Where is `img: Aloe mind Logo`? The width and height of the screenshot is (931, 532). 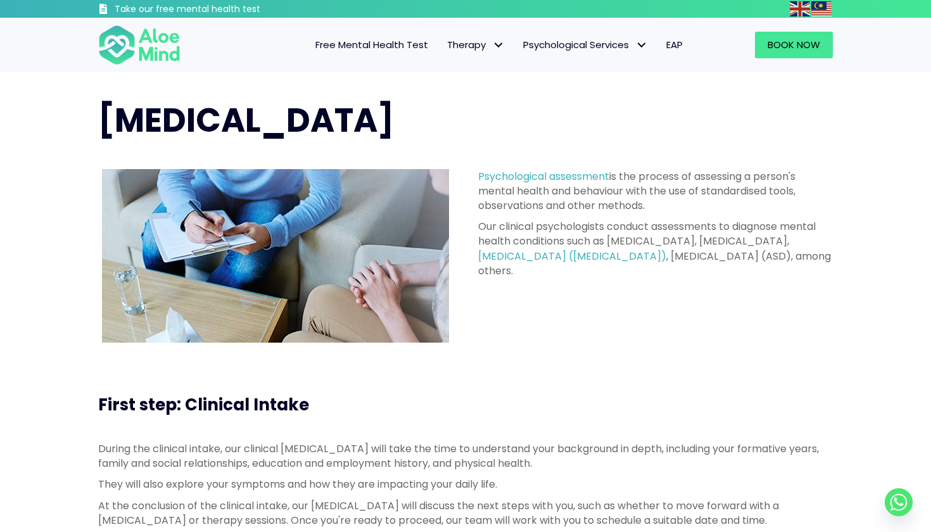
img: Aloe mind Logo is located at coordinates (139, 45).